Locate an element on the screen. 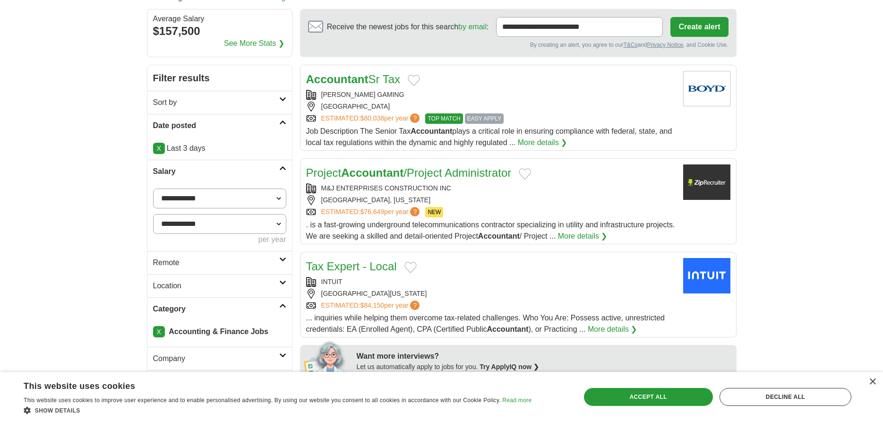 The width and height of the screenshot is (883, 422). div: Decline all is located at coordinates (785, 397).